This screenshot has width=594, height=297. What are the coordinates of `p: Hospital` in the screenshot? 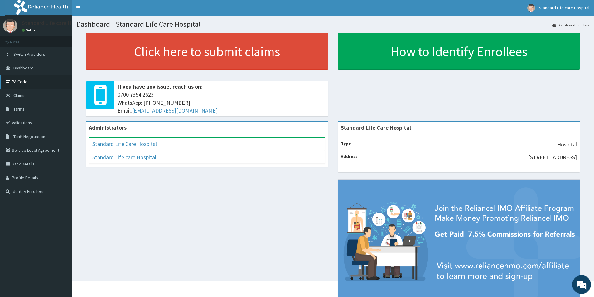 It's located at (567, 145).